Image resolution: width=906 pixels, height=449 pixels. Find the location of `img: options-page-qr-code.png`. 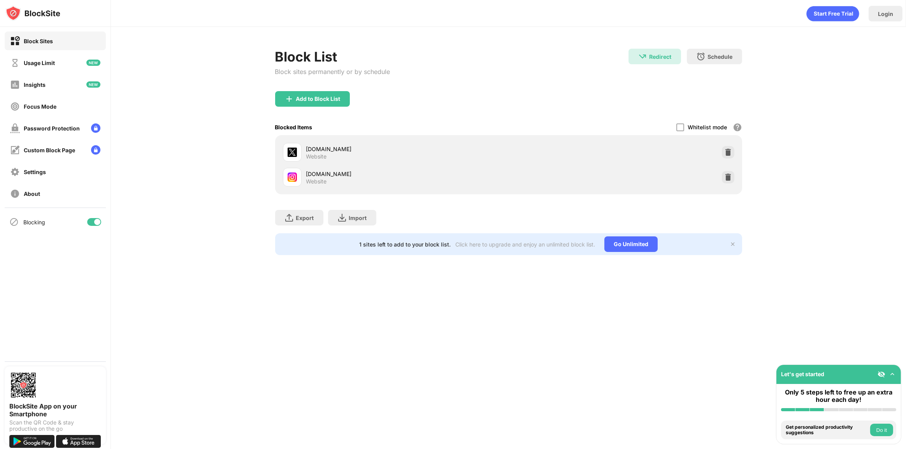

img: options-page-qr-code.png is located at coordinates (23, 385).